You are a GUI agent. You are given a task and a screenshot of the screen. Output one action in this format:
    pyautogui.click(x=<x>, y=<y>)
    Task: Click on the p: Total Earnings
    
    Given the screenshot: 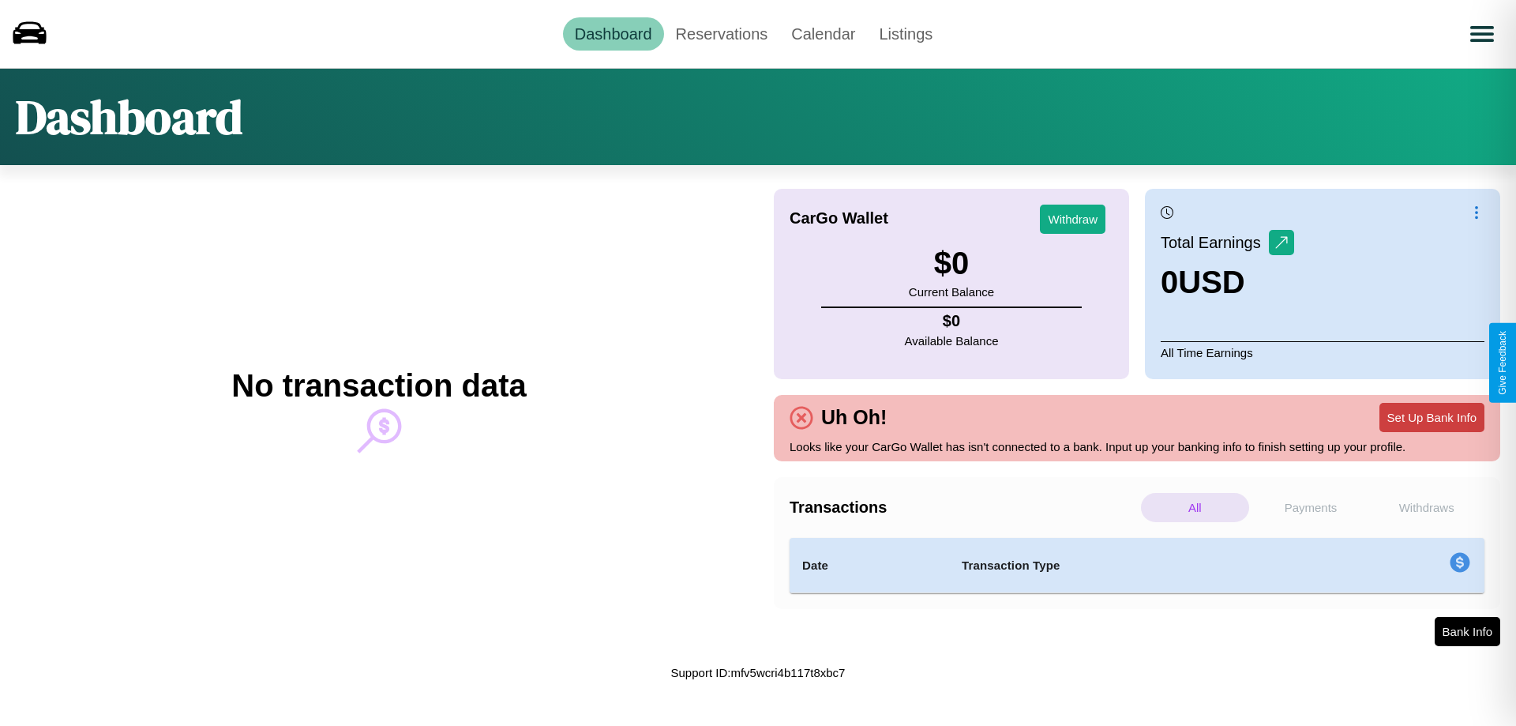 What is the action you would take?
    pyautogui.click(x=1214, y=242)
    